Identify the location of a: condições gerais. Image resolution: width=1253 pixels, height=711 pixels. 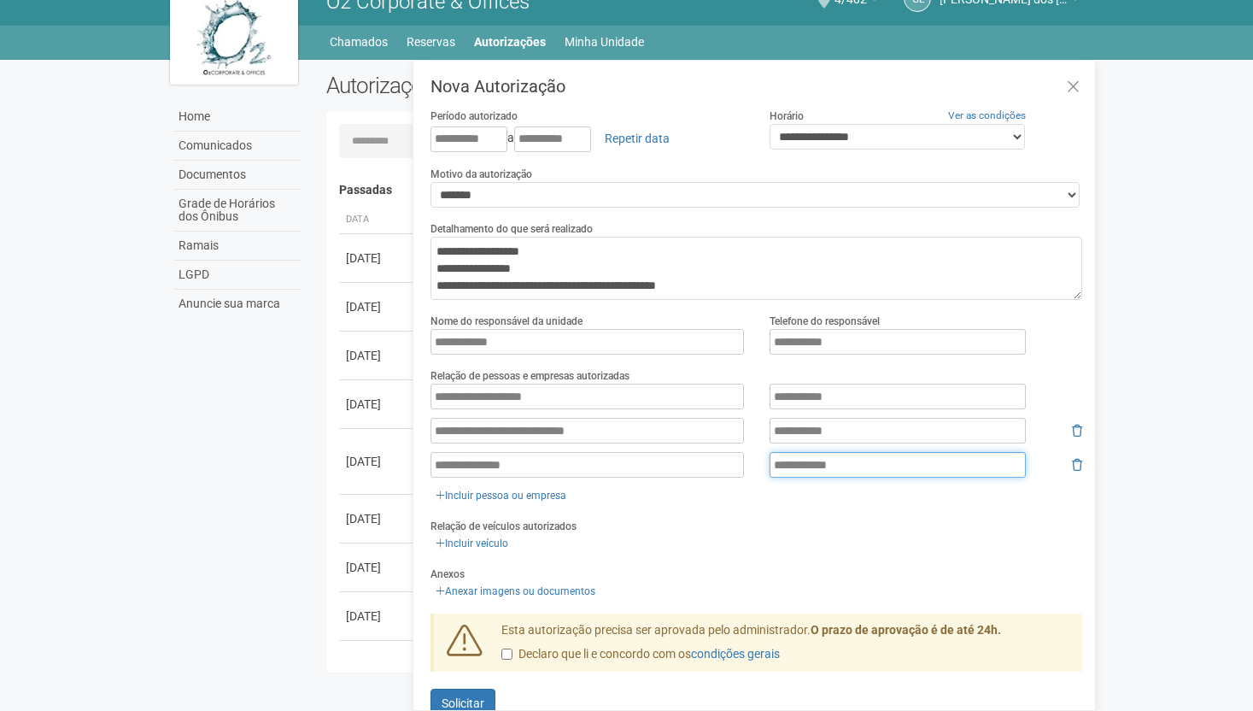
(735, 653).